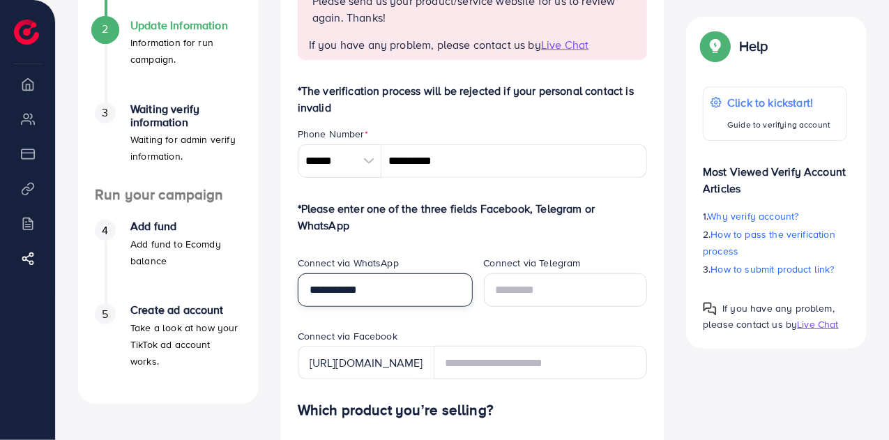  What do you see at coordinates (333, 134) in the screenshot?
I see `label: Phone Number` at bounding box center [333, 134].